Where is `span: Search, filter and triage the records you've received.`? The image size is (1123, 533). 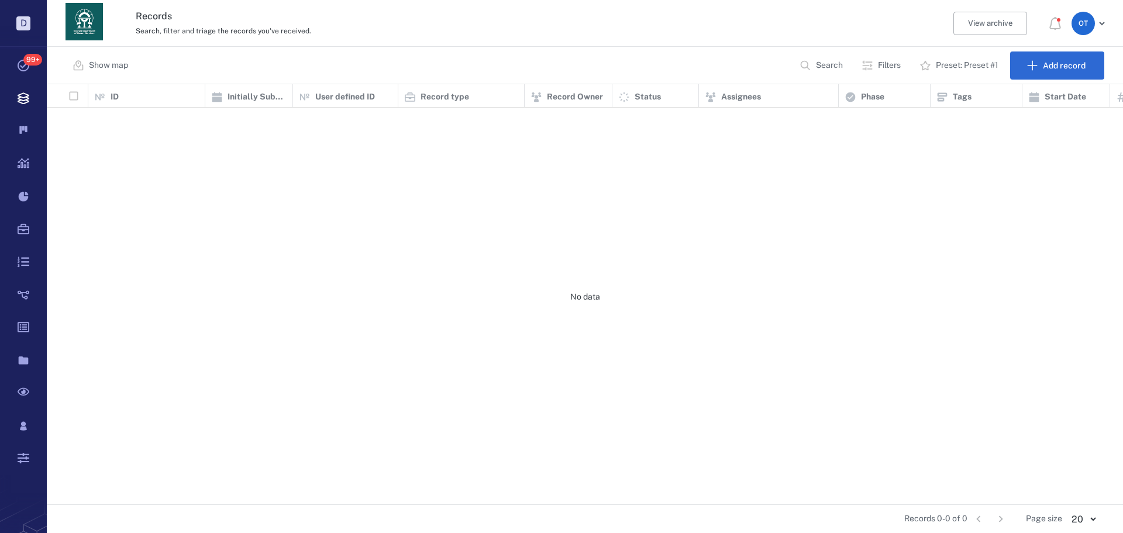 span: Search, filter and triage the records you've received. is located at coordinates (223, 31).